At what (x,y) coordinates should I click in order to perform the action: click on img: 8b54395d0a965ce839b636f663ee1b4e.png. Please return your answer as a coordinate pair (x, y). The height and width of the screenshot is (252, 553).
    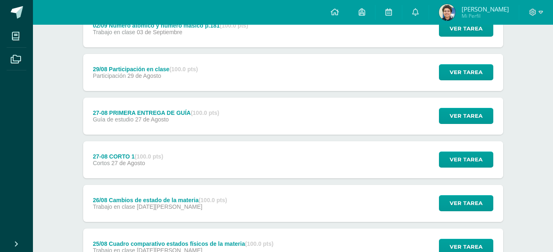
    Looking at the image, I should click on (447, 12).